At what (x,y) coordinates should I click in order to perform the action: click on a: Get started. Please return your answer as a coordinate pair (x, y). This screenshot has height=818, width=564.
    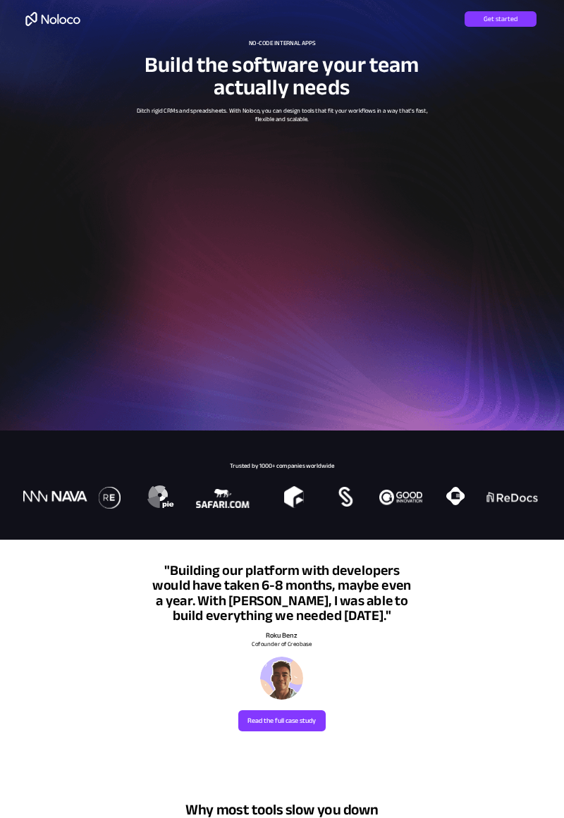
    Looking at the image, I should click on (500, 19).